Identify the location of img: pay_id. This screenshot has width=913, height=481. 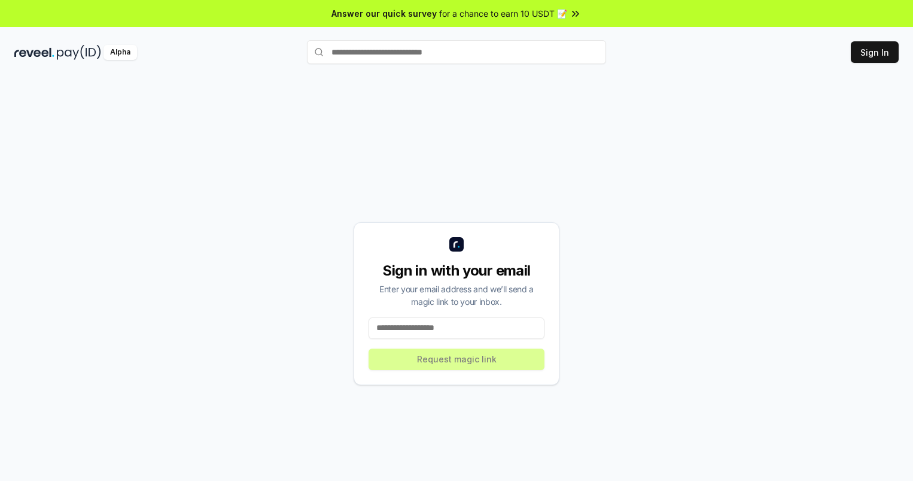
(79, 52).